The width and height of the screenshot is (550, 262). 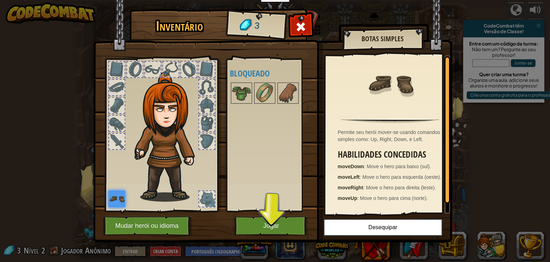 What do you see at coordinates (148, 226) in the screenshot?
I see `button: Mudar herói ou idioma` at bounding box center [148, 226].